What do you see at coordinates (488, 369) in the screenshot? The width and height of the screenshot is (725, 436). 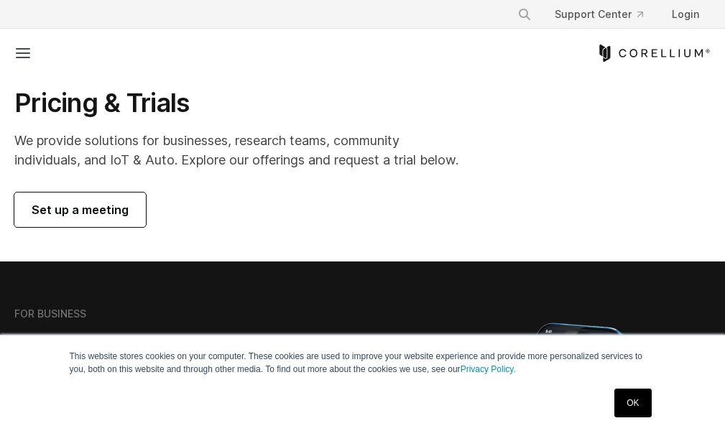 I see `a: Privacy Policy.` at bounding box center [488, 369].